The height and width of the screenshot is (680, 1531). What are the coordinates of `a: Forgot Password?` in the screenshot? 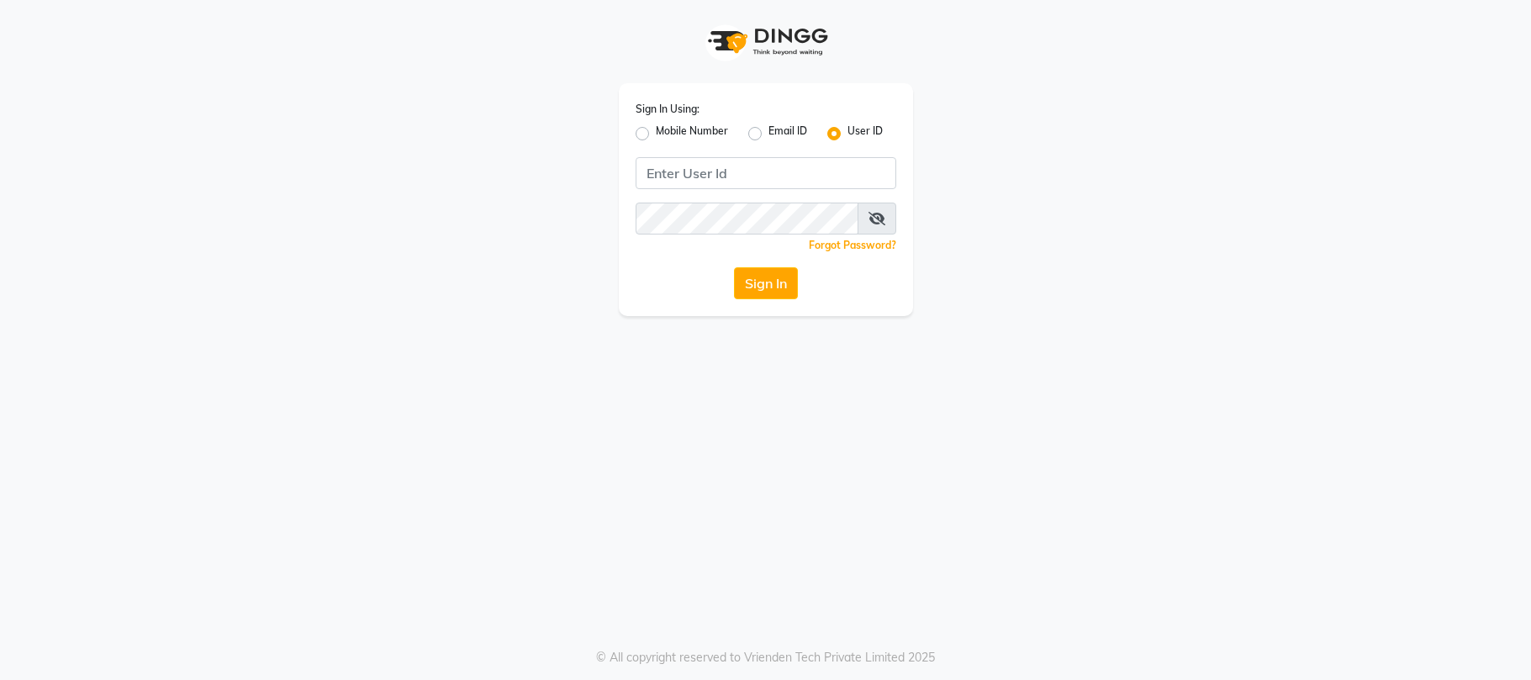 It's located at (852, 245).